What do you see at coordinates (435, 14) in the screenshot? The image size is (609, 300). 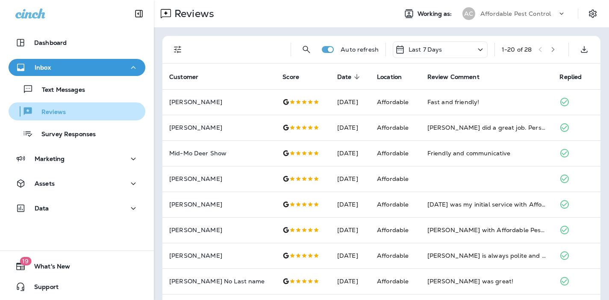 I see `span: Working as:` at bounding box center [435, 14].